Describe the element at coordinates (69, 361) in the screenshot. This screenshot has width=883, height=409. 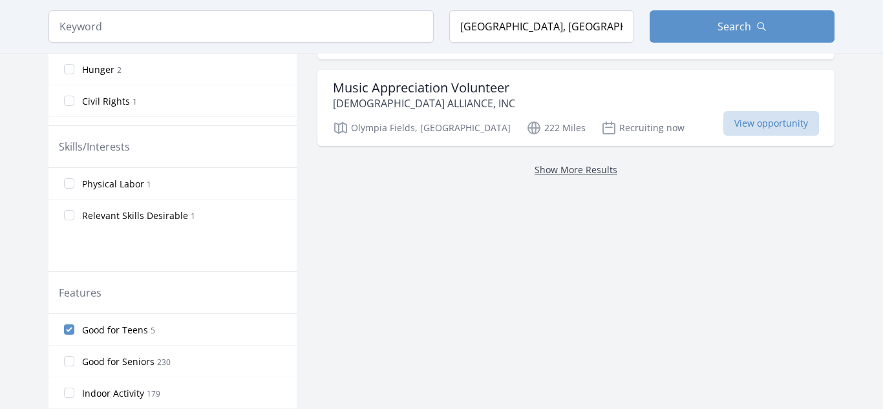
I see `input: Good for Seniors 230` at that location.